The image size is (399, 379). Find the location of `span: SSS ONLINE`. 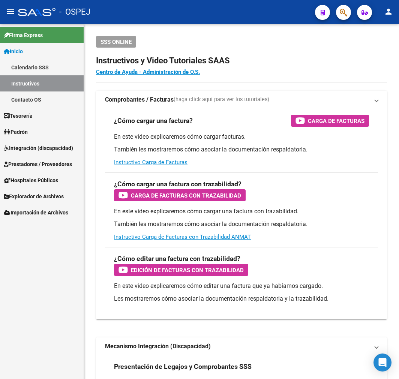

span: SSS ONLINE is located at coordinates (116, 42).